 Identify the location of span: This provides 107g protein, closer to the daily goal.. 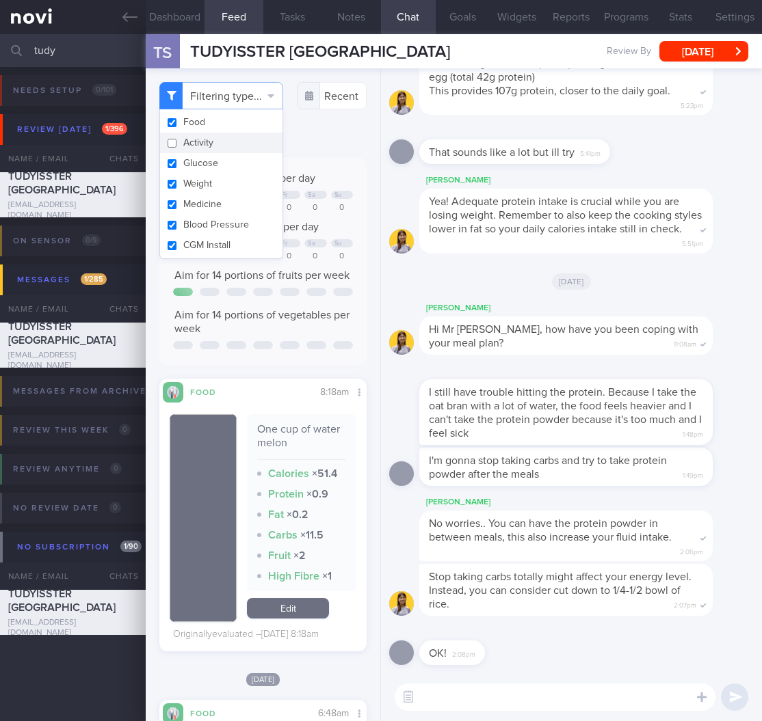
(549, 91).